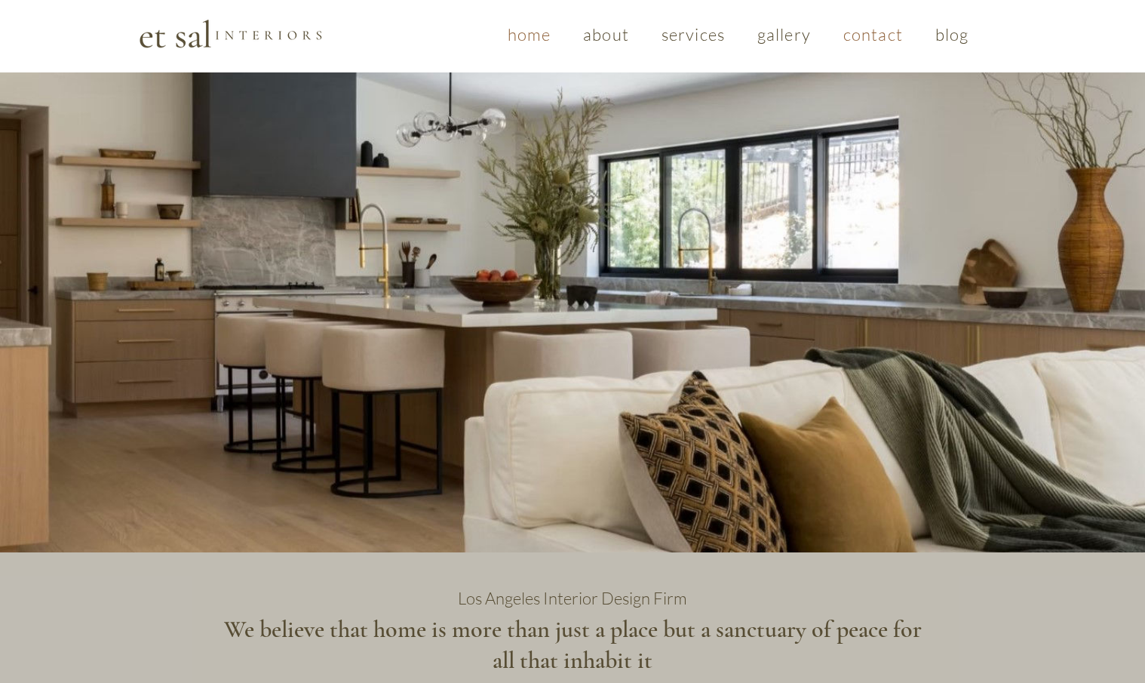 This screenshot has height=683, width=1145. I want to click on a: contact, so click(873, 34).